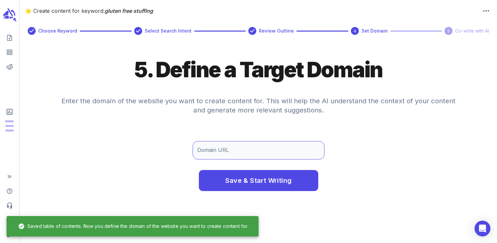  I want to click on span: Set Domain, so click(374, 31).